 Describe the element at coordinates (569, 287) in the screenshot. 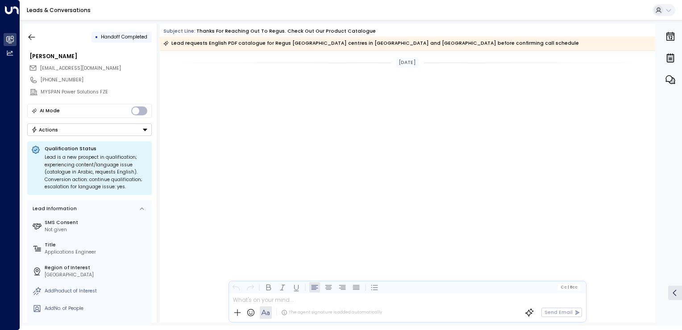

I see `button: Cc|Bcc` at that location.